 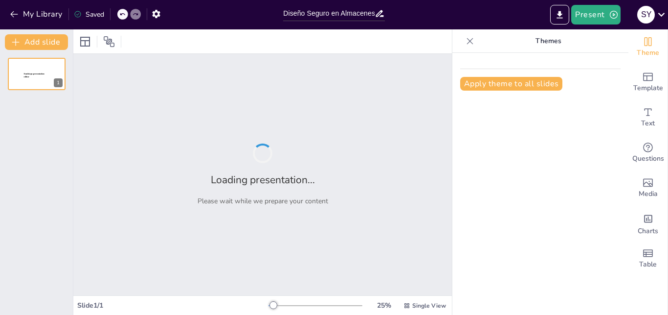 I want to click on p: Themes, so click(x=548, y=41).